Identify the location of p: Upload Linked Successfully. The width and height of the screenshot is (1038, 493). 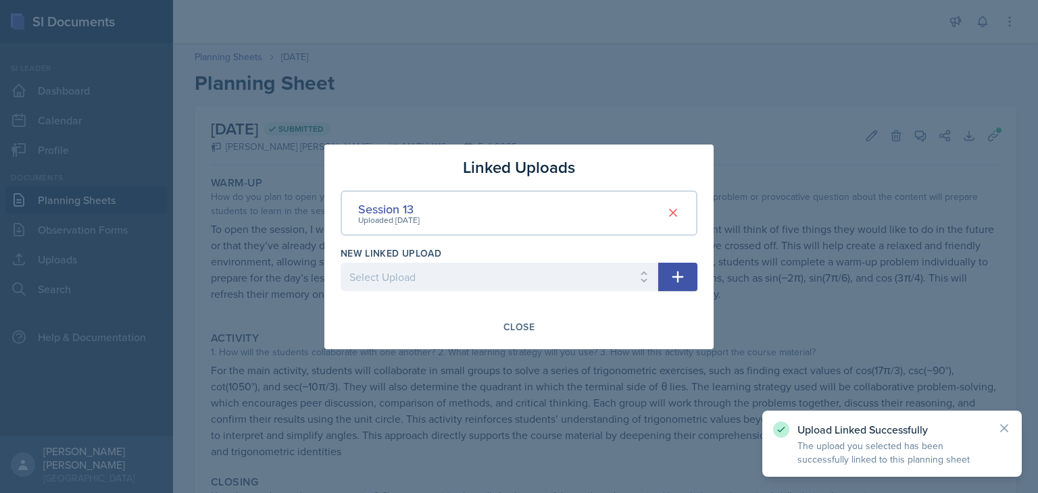
(892, 430).